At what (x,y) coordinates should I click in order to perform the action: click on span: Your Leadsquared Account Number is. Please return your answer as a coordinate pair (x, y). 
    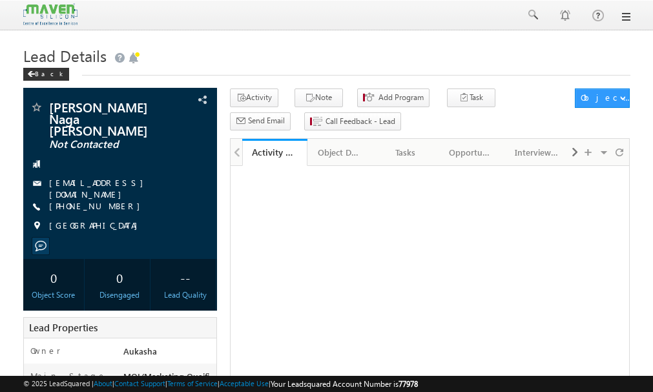
    Looking at the image, I should click on (344, 383).